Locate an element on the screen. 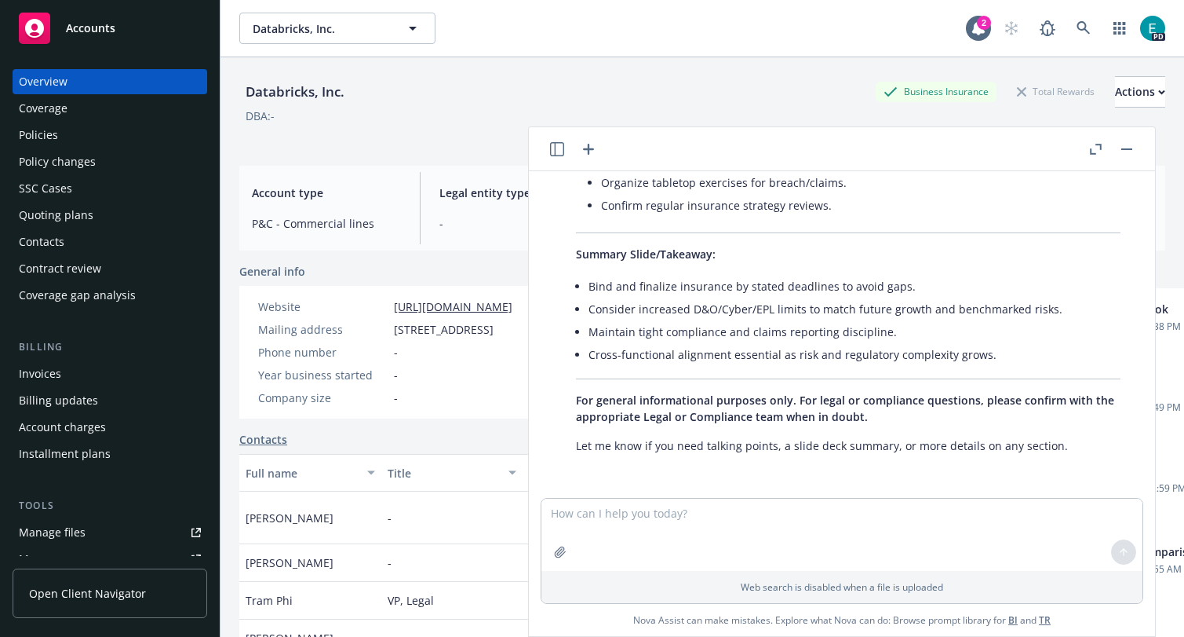  a: Overview is located at coordinates (110, 82).